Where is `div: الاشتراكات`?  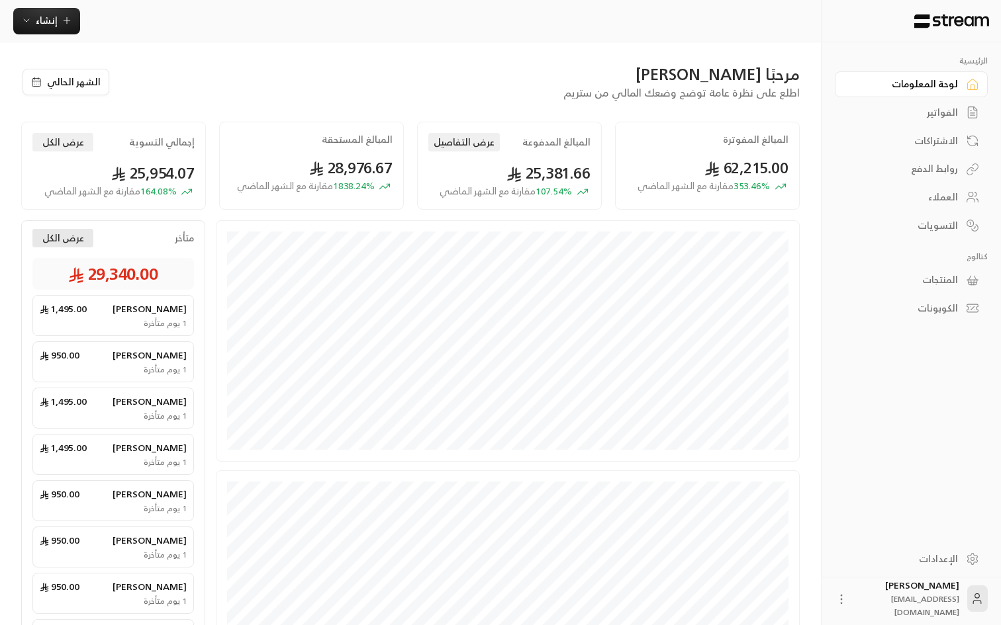
div: الاشتراكات is located at coordinates (904, 141).